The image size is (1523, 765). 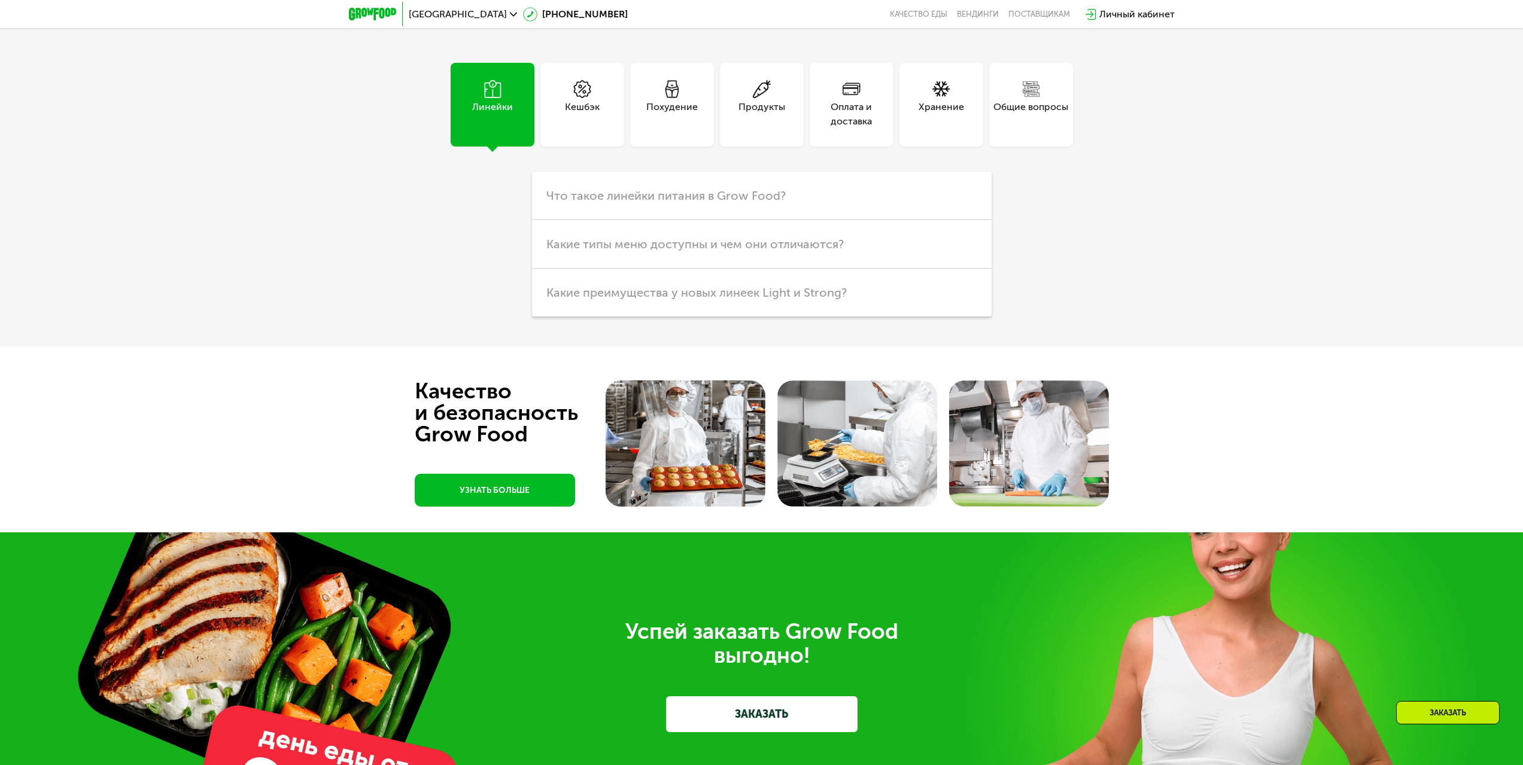 I want to click on a: Качество еды, so click(x=918, y=14).